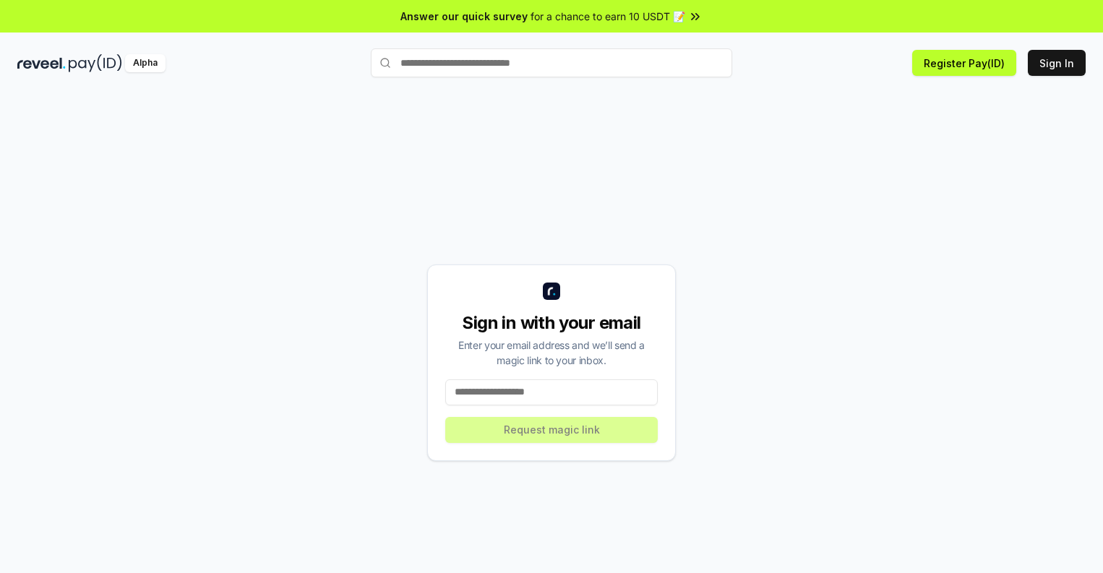  What do you see at coordinates (552, 323) in the screenshot?
I see `div: Sign in with your email` at bounding box center [552, 323].